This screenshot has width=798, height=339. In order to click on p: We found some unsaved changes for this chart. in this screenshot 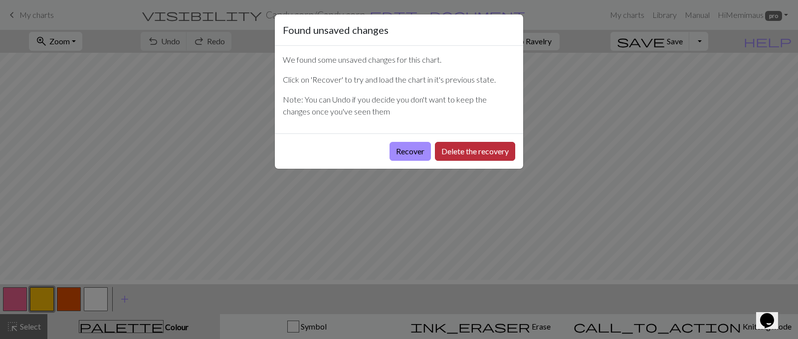, I will do `click(399, 60)`.